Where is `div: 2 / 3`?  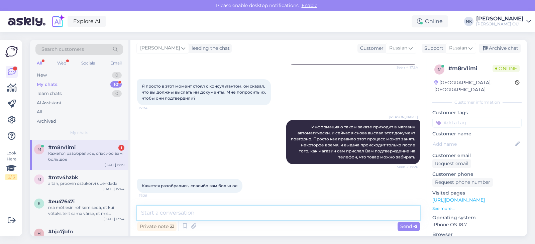 div: 2 / 3 is located at coordinates (11, 177).